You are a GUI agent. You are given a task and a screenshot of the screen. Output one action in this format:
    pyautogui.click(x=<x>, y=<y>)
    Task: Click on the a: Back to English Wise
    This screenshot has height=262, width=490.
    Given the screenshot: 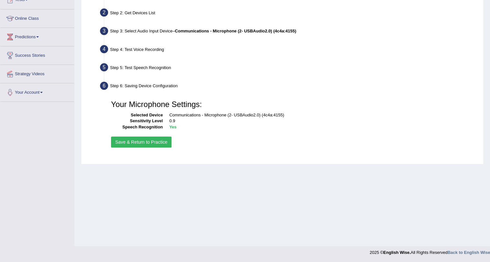 What is the action you would take?
    pyautogui.click(x=469, y=252)
    